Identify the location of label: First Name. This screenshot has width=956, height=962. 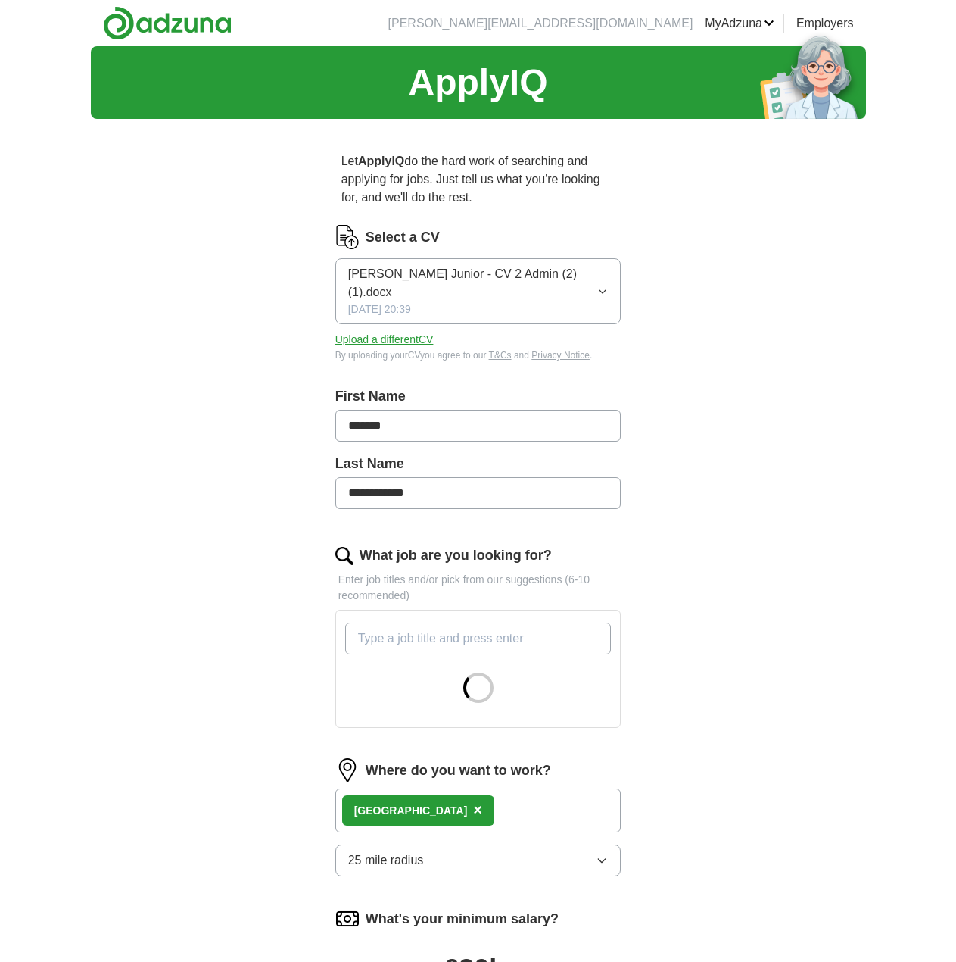
(479, 396).